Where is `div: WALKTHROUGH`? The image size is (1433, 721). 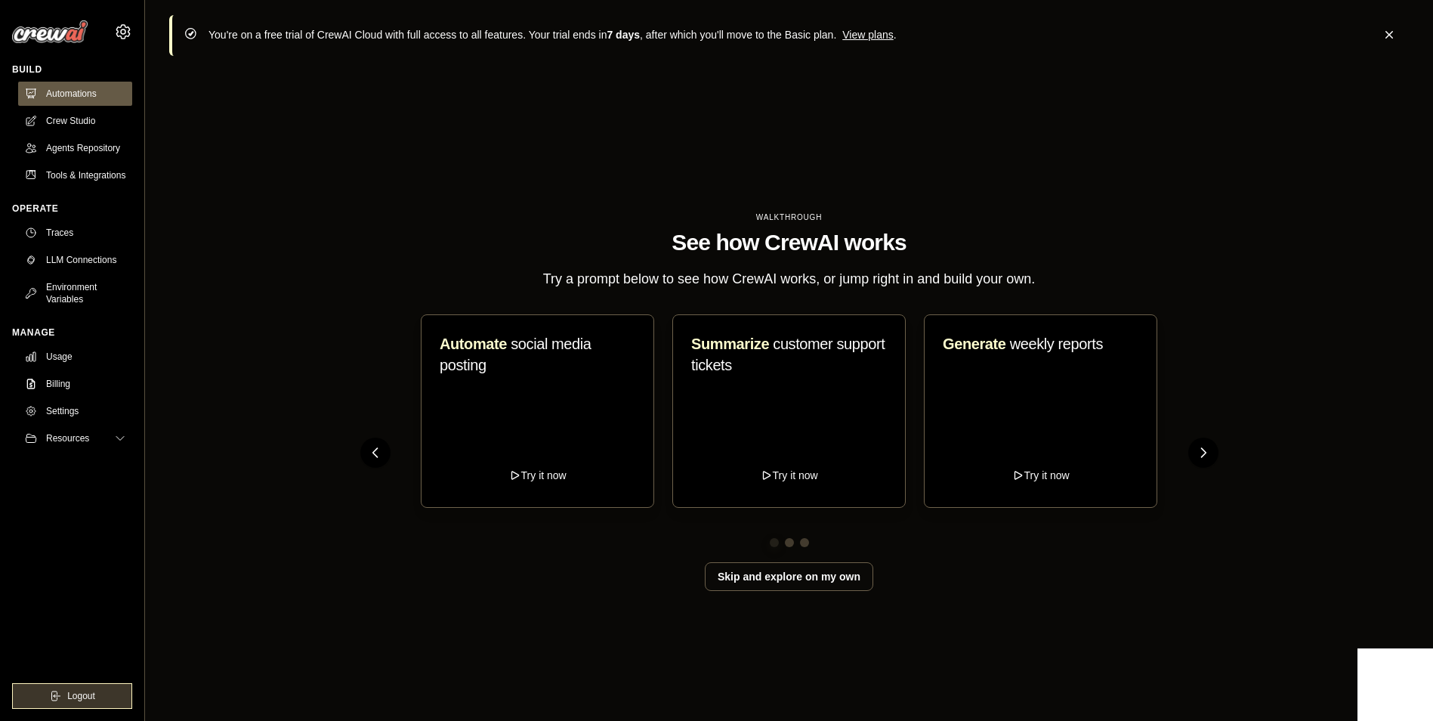
div: WALKTHROUGH is located at coordinates (789, 217).